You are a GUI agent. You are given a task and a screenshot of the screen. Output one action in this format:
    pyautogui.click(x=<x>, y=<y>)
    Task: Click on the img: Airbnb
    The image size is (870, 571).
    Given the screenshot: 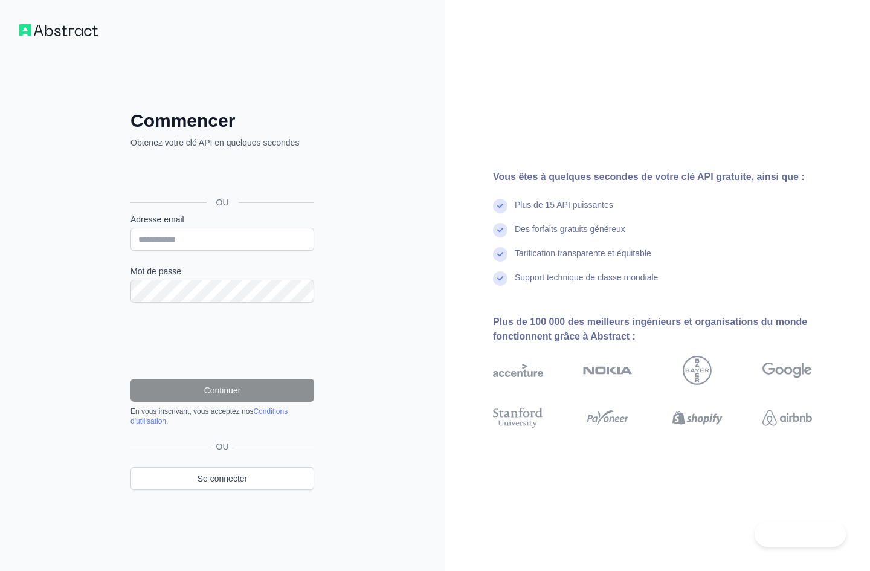 What is the action you would take?
    pyautogui.click(x=787, y=417)
    